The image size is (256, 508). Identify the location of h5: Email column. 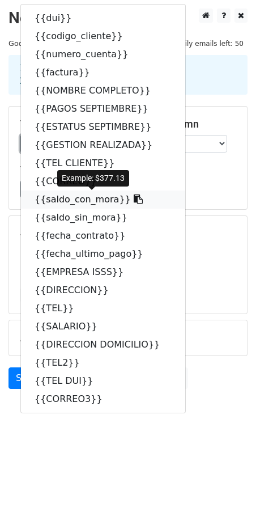
(186, 124).